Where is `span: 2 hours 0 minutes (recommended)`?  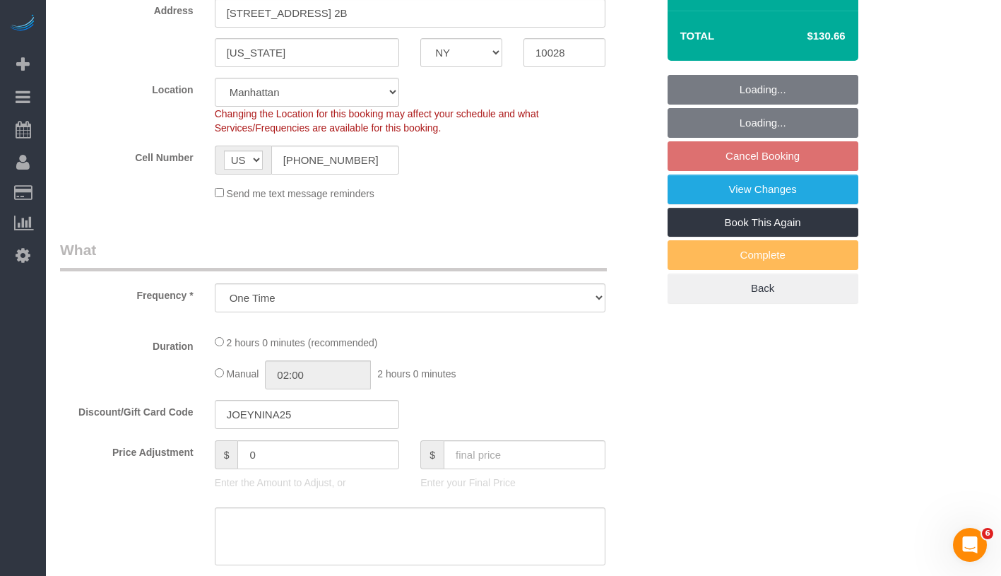
span: 2 hours 0 minutes (recommended) is located at coordinates (302, 342).